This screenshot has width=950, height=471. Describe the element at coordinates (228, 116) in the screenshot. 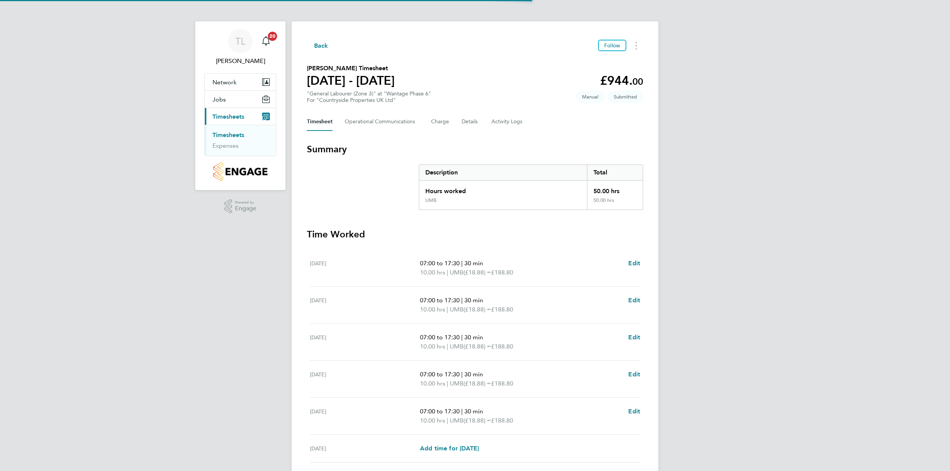

I see `span: Timesheets` at that location.